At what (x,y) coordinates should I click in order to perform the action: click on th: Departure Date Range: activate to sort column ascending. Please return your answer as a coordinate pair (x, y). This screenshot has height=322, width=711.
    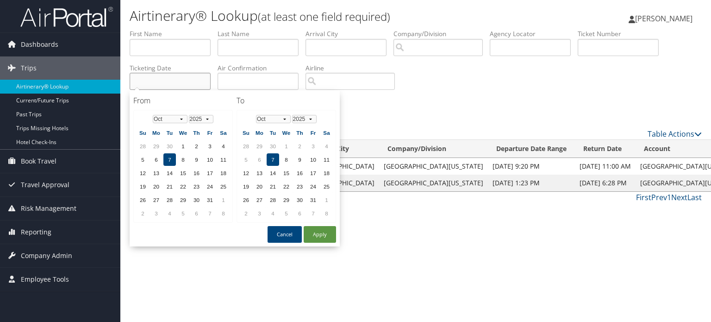
    Looking at the image, I should click on (532, 149).